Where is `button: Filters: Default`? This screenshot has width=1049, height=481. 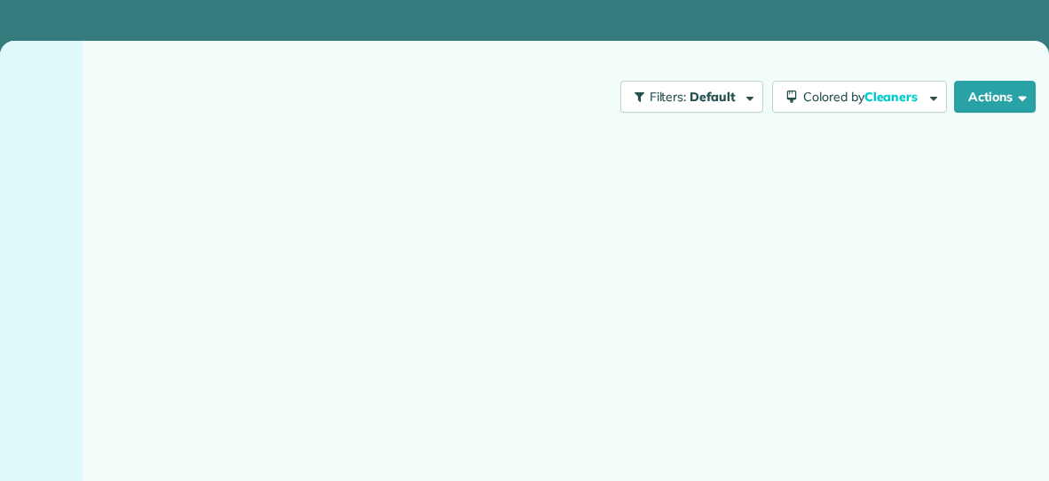
button: Filters: Default is located at coordinates (692, 97).